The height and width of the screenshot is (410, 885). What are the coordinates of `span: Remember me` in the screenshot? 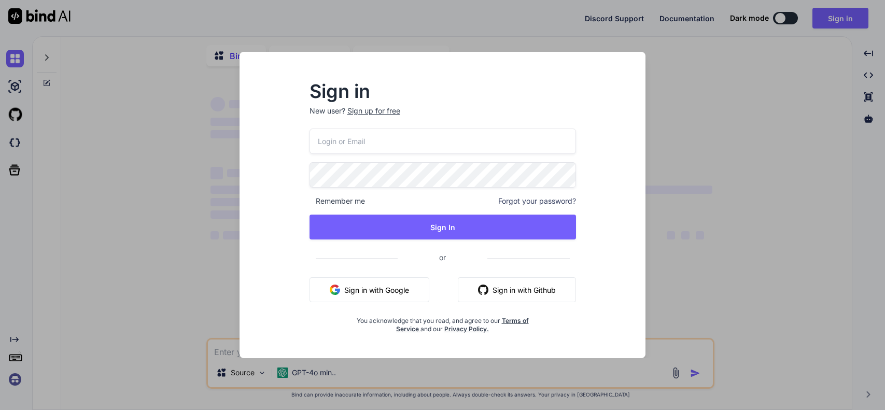 It's located at (337, 201).